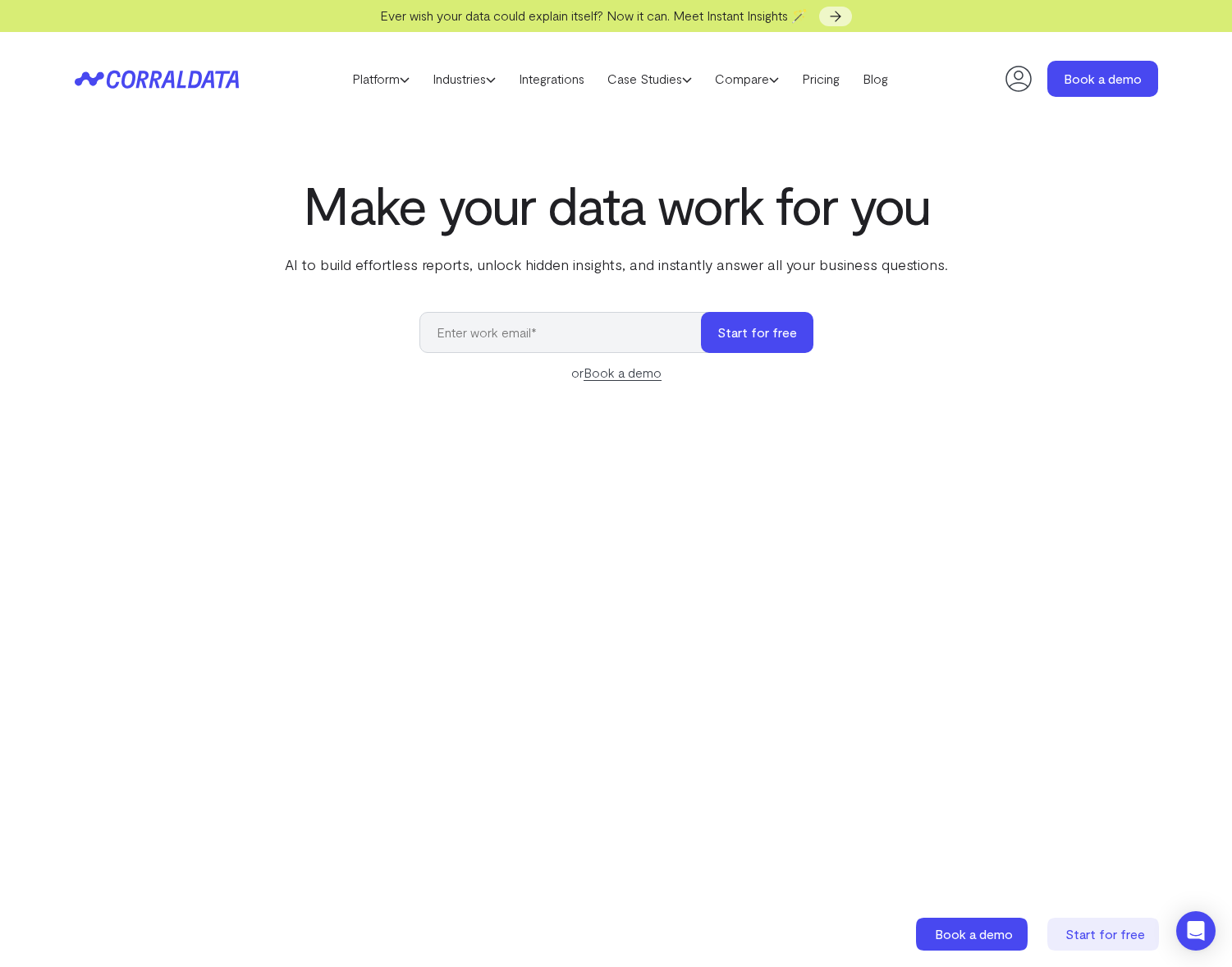 This screenshot has width=1232, height=967. What do you see at coordinates (875, 79) in the screenshot?
I see `a: Blog` at bounding box center [875, 79].